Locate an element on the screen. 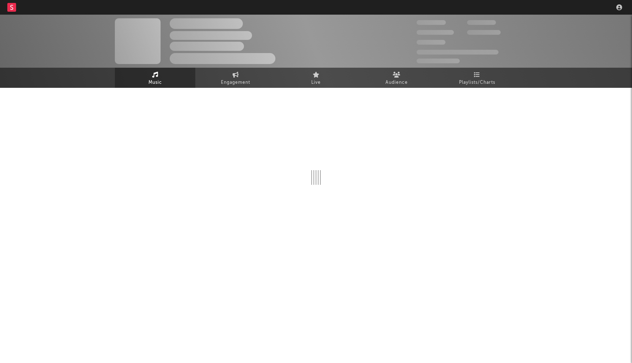 This screenshot has width=632, height=363. a: Audience is located at coordinates (396, 78).